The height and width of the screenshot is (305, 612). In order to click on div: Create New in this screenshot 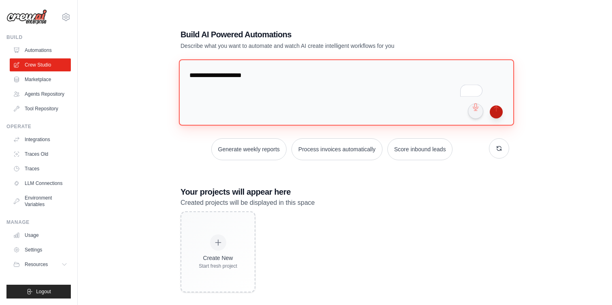, I will do `click(218, 258)`.